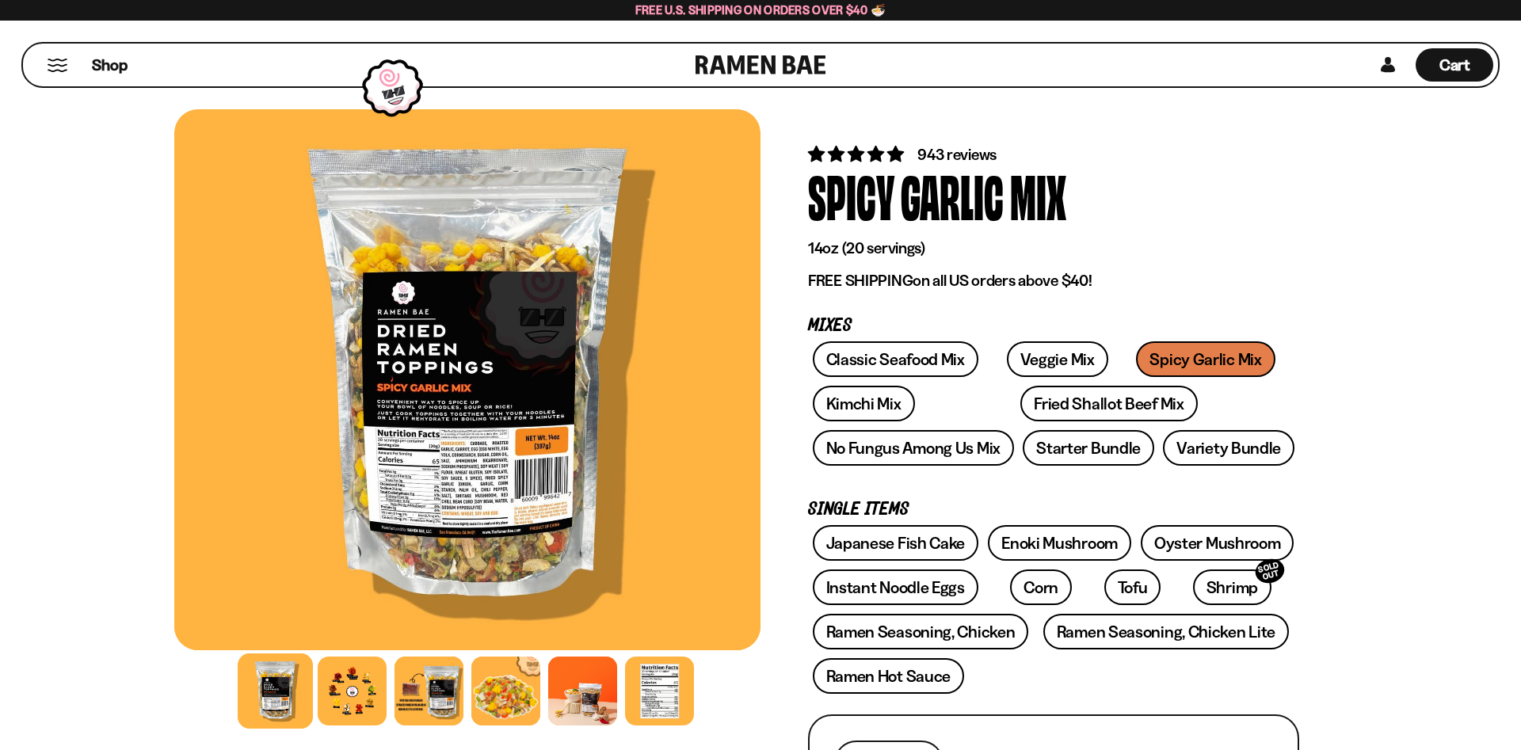  I want to click on a: Kimchi Mix, so click(863, 403).